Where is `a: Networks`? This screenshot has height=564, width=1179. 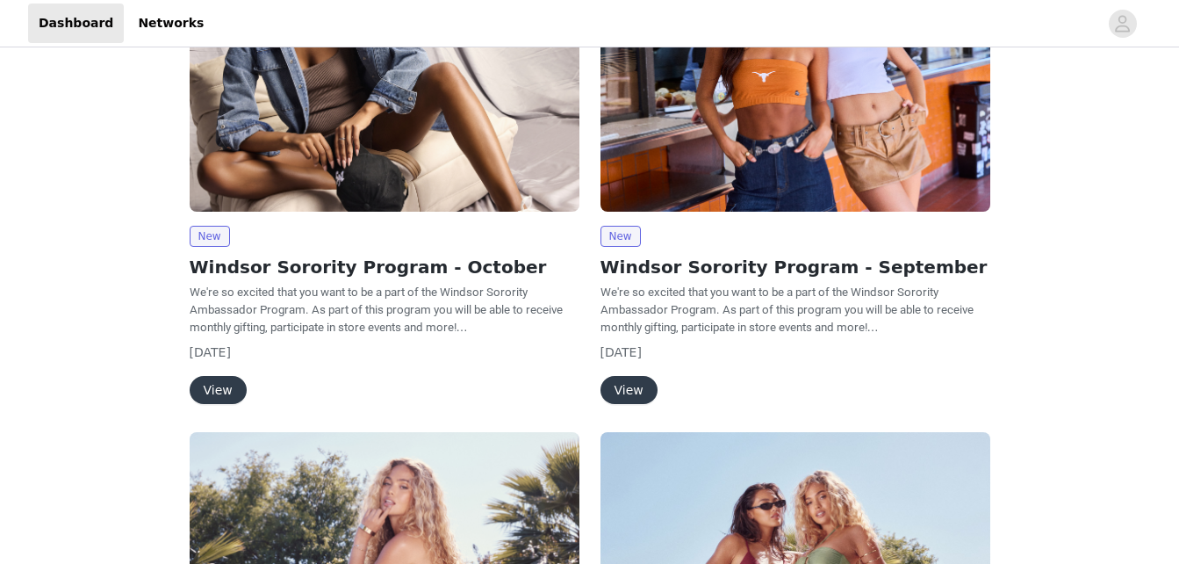 a: Networks is located at coordinates (170, 23).